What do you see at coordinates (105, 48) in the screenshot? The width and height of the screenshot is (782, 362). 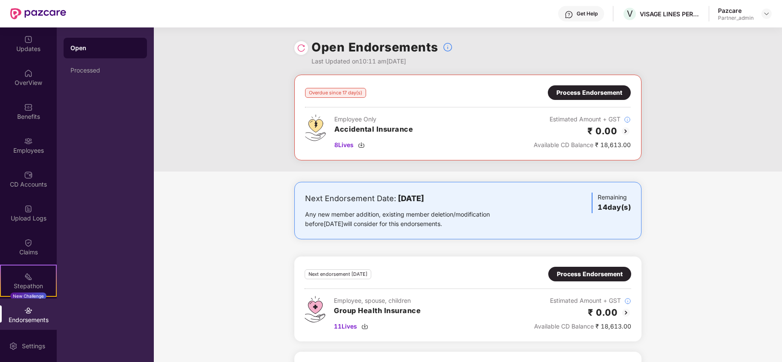 I see `div: Open` at bounding box center [105, 48].